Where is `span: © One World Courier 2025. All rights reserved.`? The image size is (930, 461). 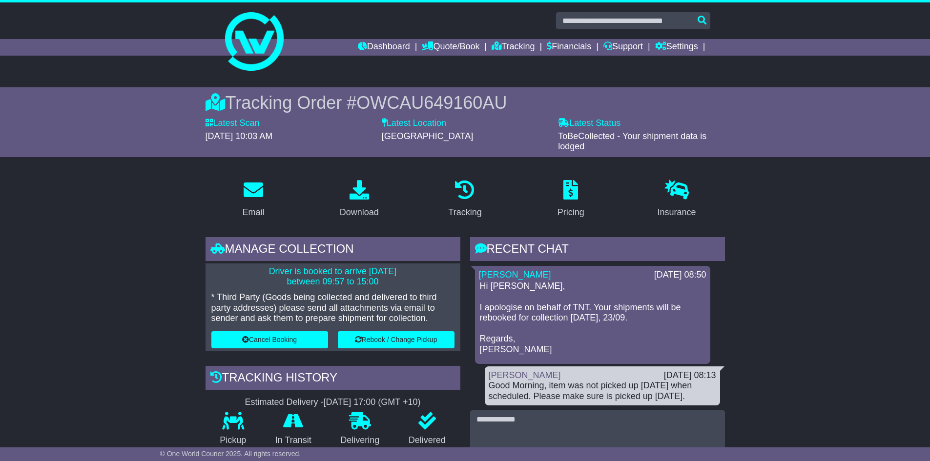 span: © One World Courier 2025. All rights reserved. is located at coordinates (230, 454).